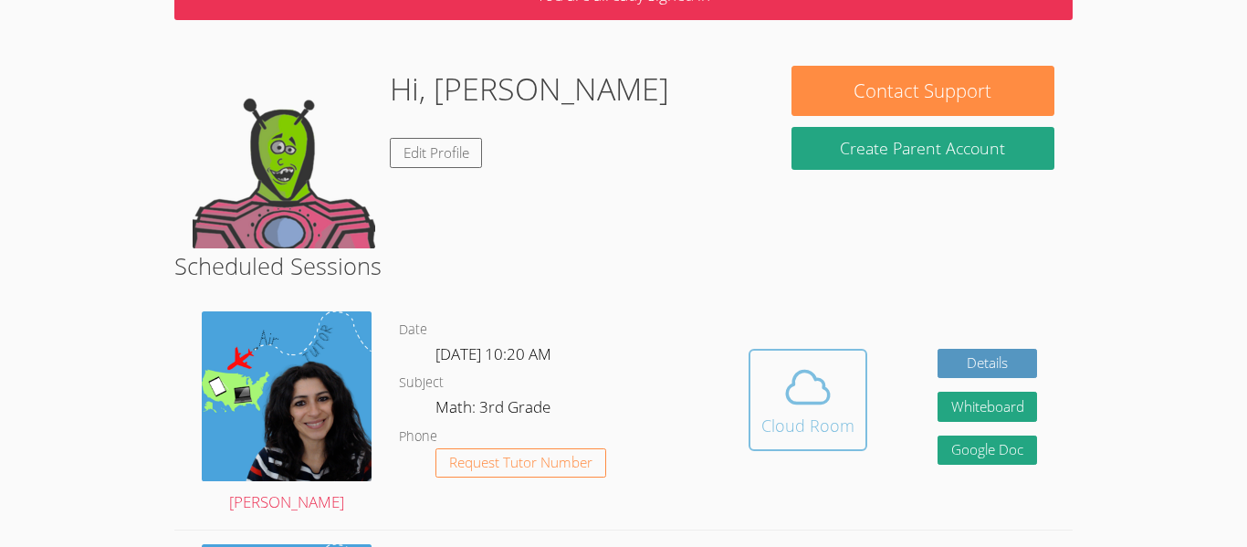 Image resolution: width=1247 pixels, height=547 pixels. Describe the element at coordinates (808, 425) in the screenshot. I see `div: Cloud Room` at that location.